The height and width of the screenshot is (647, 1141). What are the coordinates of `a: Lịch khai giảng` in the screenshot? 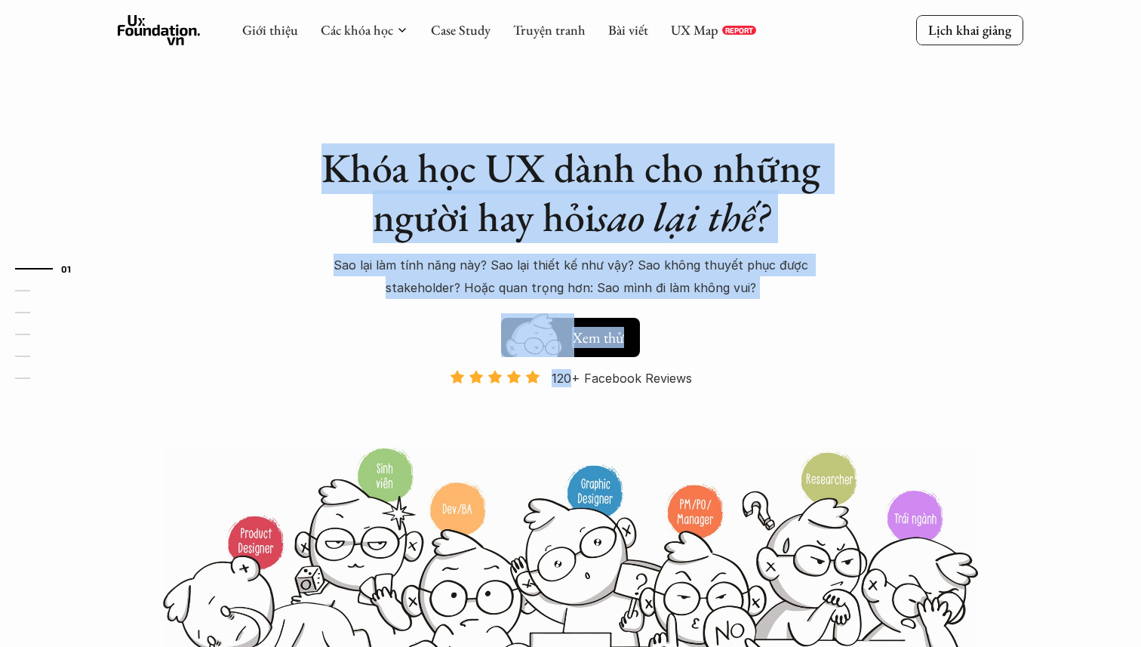 It's located at (970, 29).